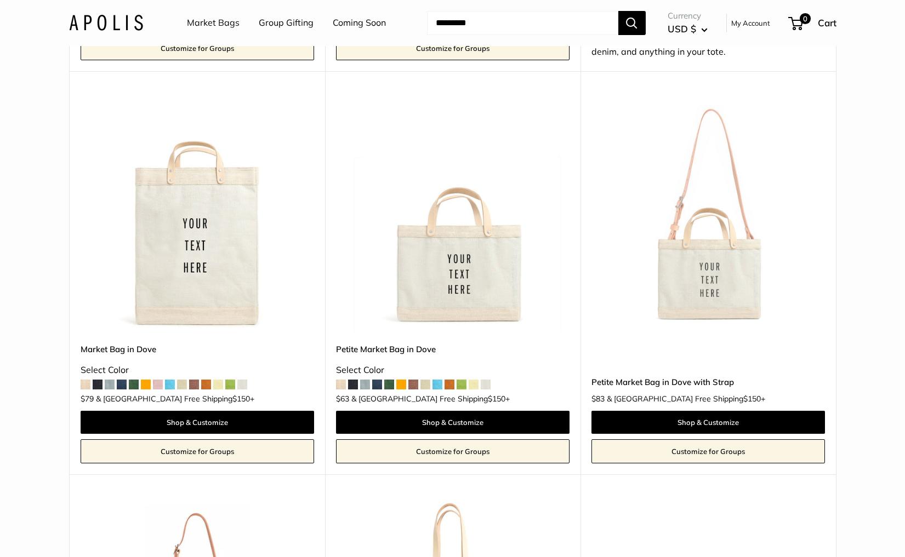 This screenshot has height=557, width=905. Describe the element at coordinates (453, 349) in the screenshot. I see `a: Petite Market Bag in Dove` at that location.